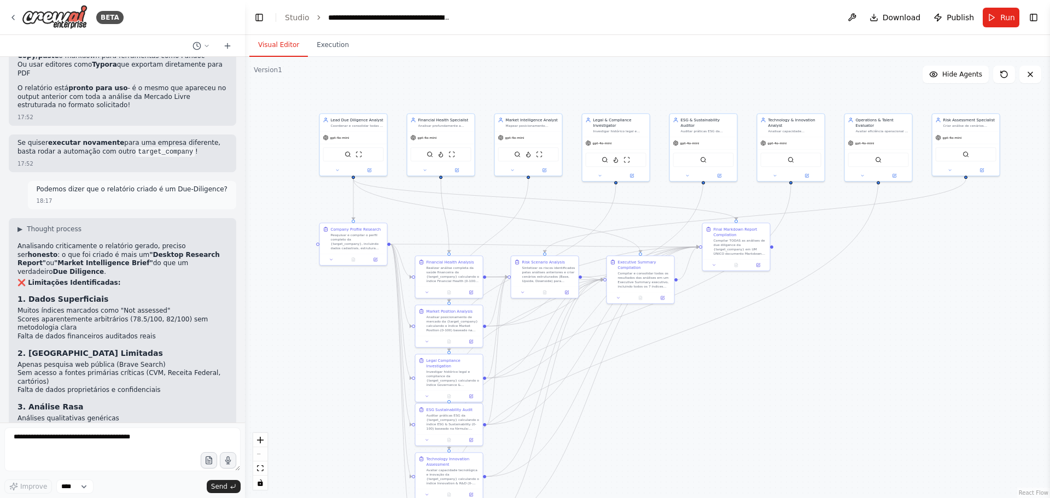 Image resolution: width=1050 pixels, height=498 pixels. I want to click on div: Market Position Analysis, so click(449, 311).